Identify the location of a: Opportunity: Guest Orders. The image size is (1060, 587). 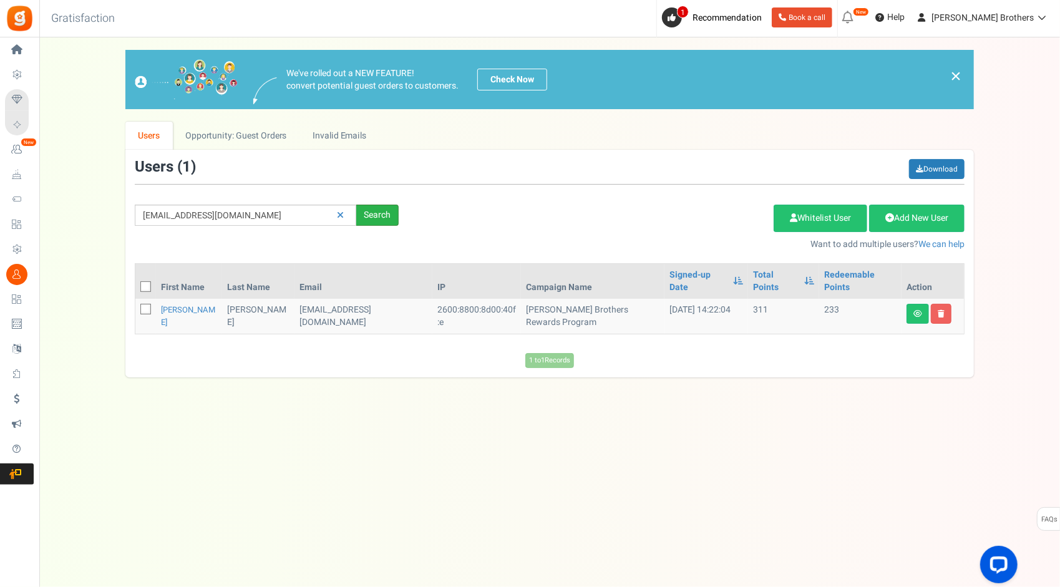
(236, 135).